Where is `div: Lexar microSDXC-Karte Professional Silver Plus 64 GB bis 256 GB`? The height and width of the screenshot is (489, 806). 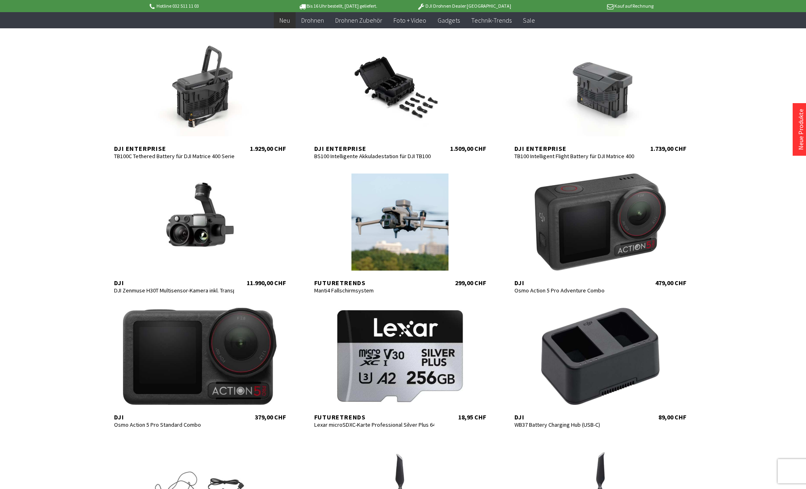 div: Lexar microSDXC-Karte Professional Silver Plus 64 GB bis 256 GB is located at coordinates (375, 425).